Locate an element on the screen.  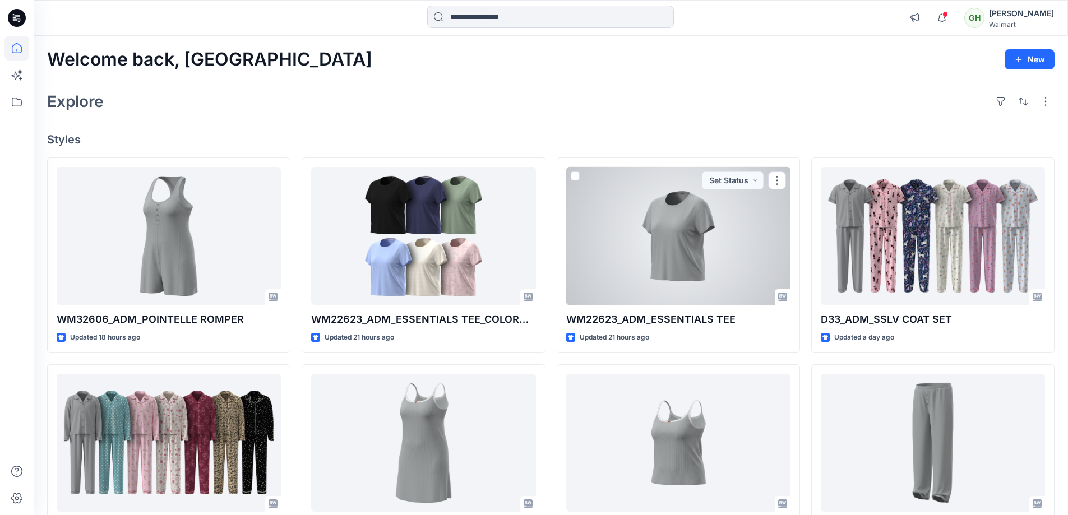
a: WM32606_ADM_POINTELLE ROMPER is located at coordinates (169, 236).